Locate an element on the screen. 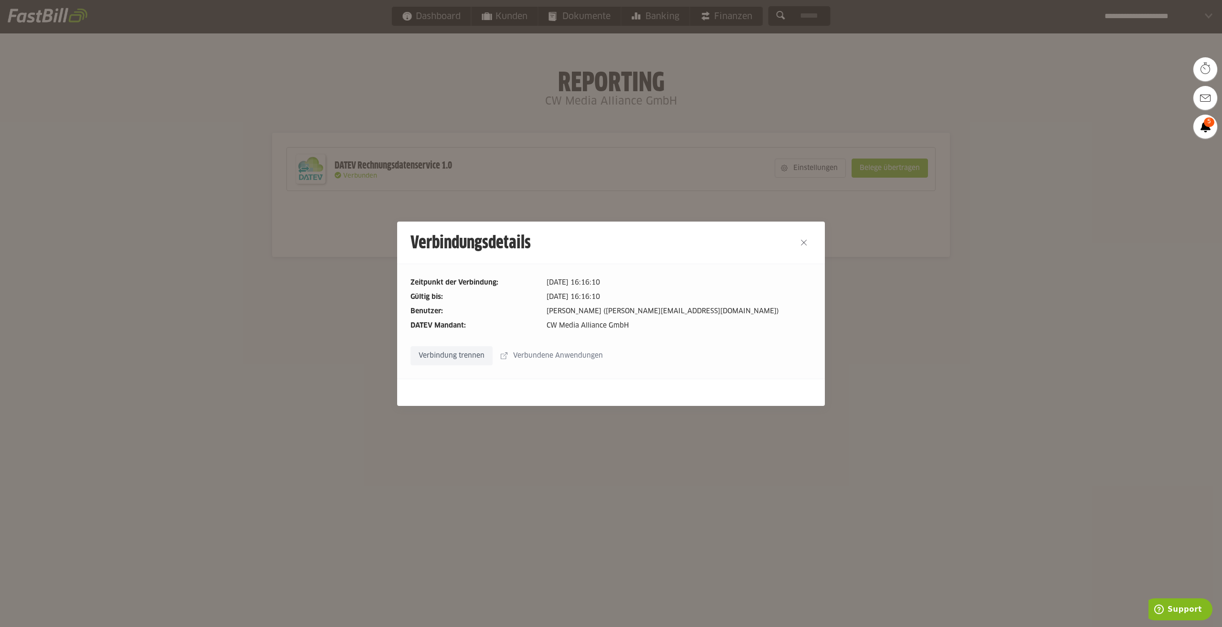  sl-button: Verbindung trennen is located at coordinates (452, 356).